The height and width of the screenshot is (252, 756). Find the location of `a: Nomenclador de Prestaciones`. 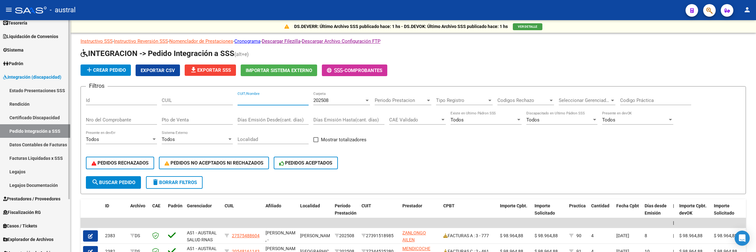

a: Nomenclador de Prestaciones is located at coordinates (201, 41).